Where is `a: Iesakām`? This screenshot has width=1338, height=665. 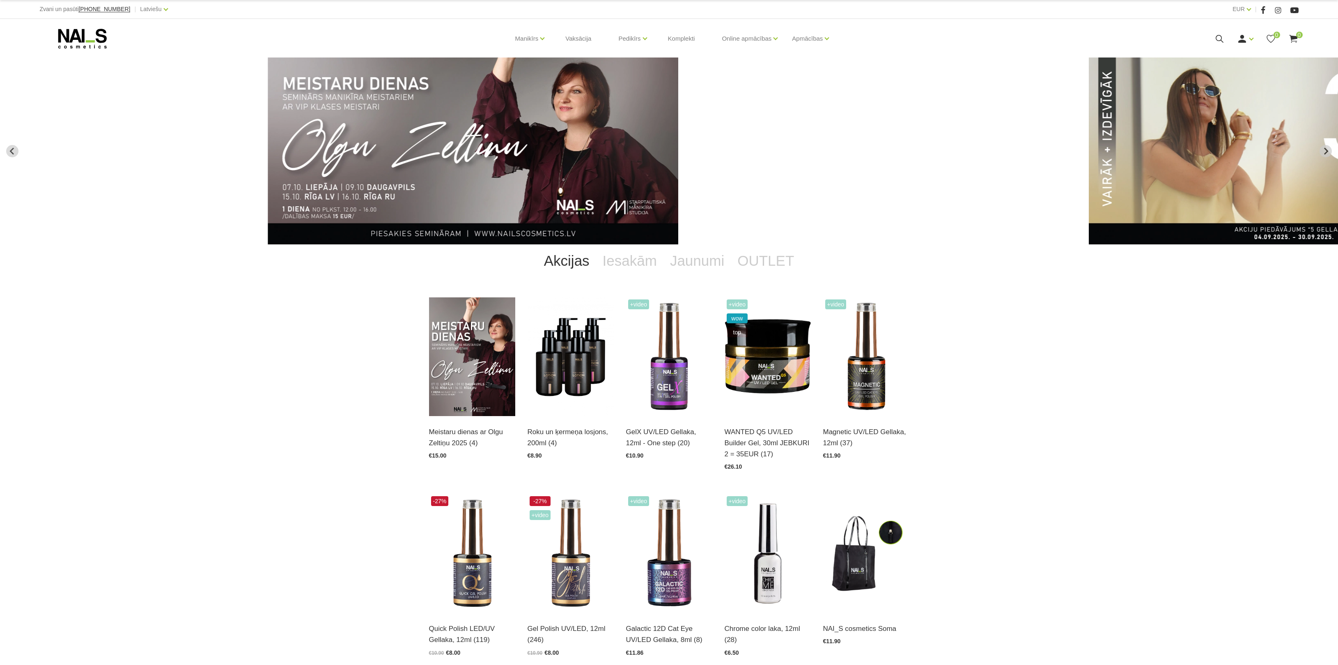 a: Iesakām is located at coordinates (630, 261).